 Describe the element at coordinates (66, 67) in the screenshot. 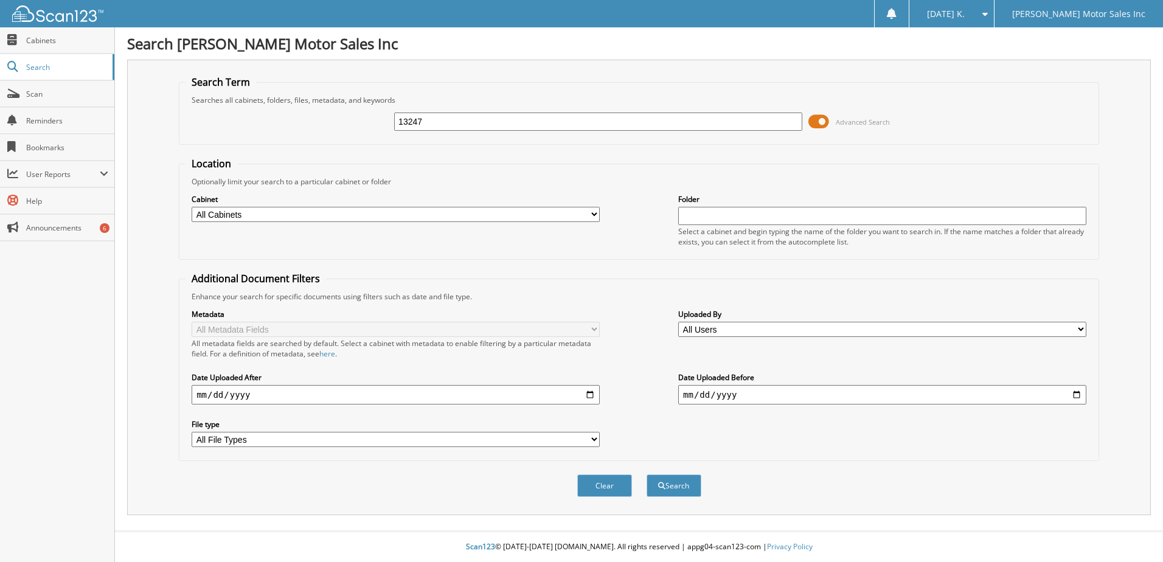

I see `span: Search` at that location.